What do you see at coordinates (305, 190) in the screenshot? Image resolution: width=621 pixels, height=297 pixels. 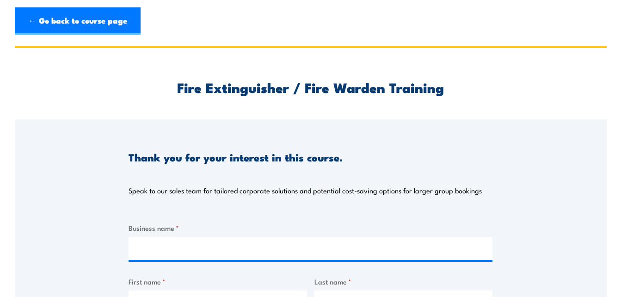 I see `p: Speak to our sales team for tailored corporate solutions and potential cost-saving options for la...` at bounding box center [305, 190].